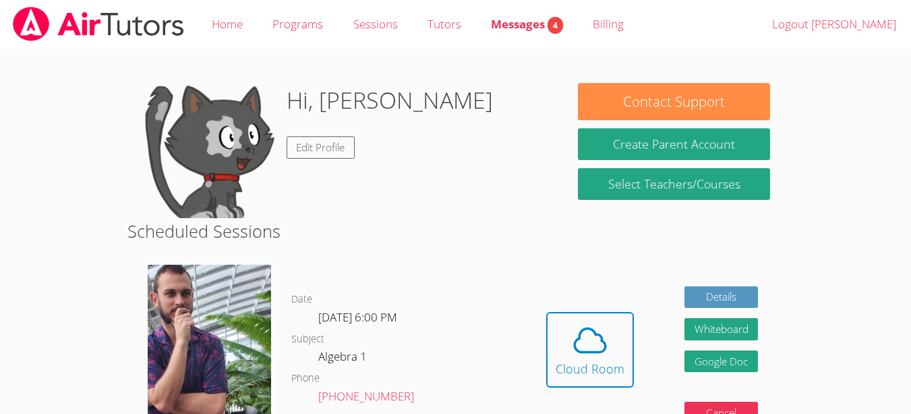 The width and height of the screenshot is (911, 414). I want to click on h2: Scheduled Sessions, so click(455, 231).